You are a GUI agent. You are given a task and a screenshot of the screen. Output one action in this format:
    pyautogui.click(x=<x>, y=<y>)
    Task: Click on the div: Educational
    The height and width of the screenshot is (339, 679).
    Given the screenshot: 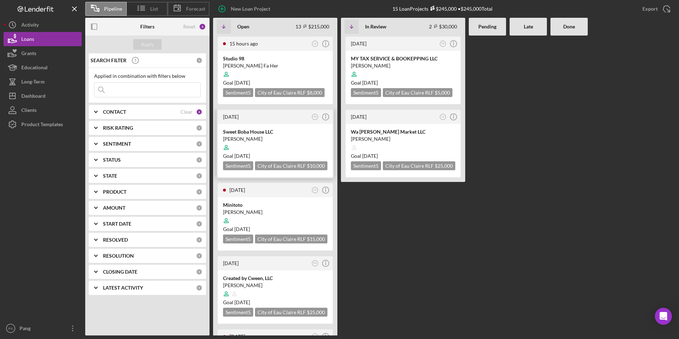 What is the action you would take?
    pyautogui.click(x=34, y=68)
    